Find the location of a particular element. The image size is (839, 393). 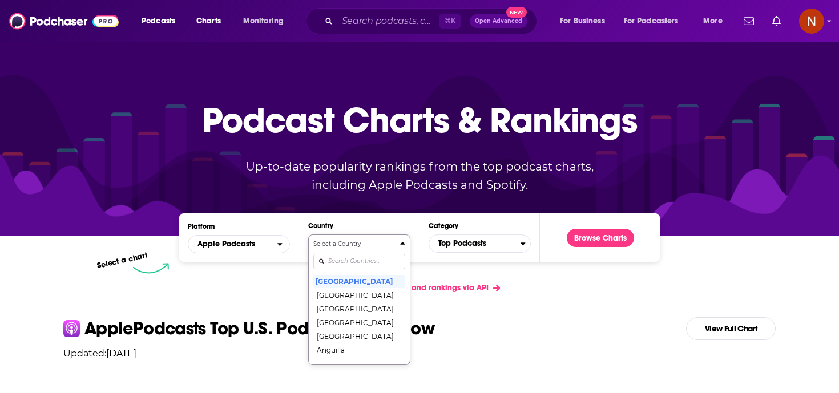

button: Show profile menu is located at coordinates (812, 21).